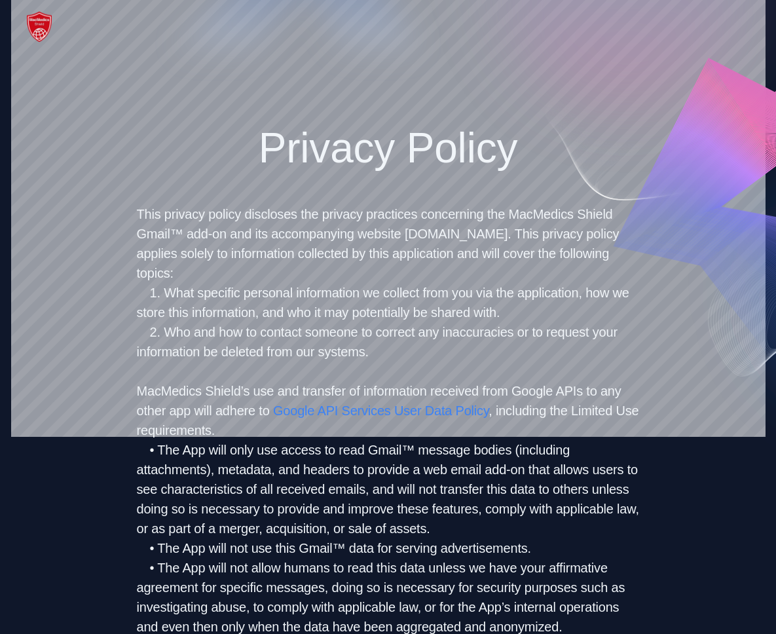 The height and width of the screenshot is (634, 776). Describe the element at coordinates (388, 342) in the screenshot. I see `li: 2. Who and how to contact someone to correct any inaccuracies or to request your information be d...` at that location.